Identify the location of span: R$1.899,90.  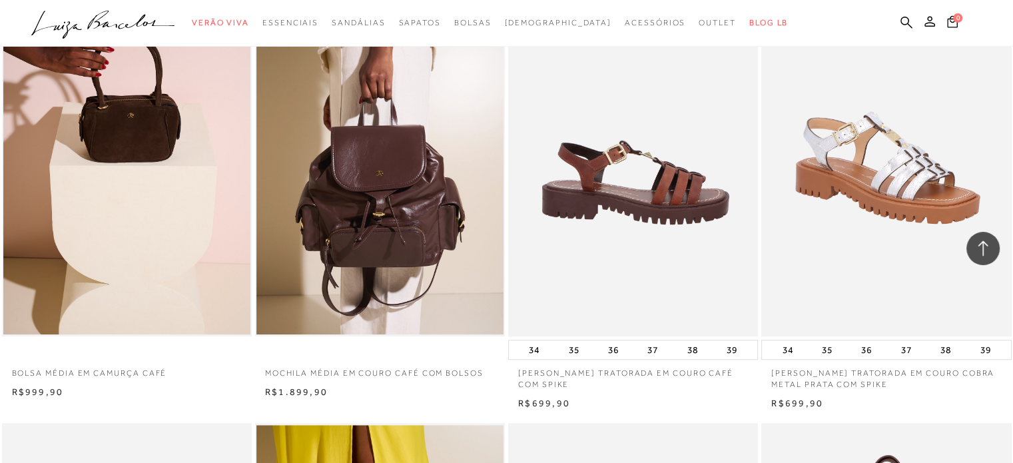
(296, 392).